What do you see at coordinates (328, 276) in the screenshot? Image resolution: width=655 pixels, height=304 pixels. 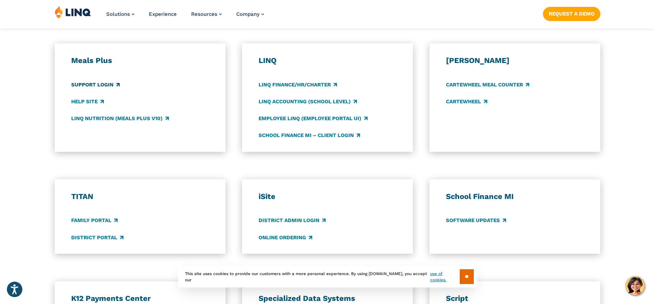 I see `div: This site uses cookies to provide our customers with a more personal experience. By using [DOMAIN...` at bounding box center [328, 276].